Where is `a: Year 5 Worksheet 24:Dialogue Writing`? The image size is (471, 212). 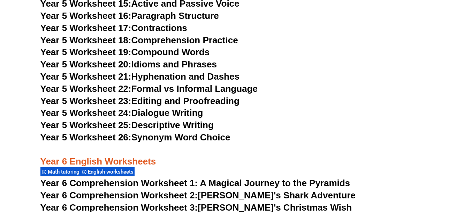 a: Year 5 Worksheet 24:Dialogue Writing is located at coordinates (122, 113).